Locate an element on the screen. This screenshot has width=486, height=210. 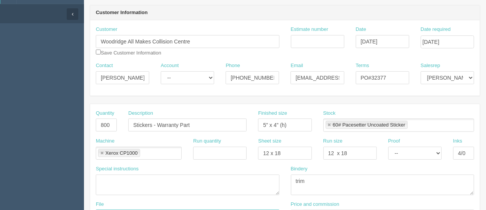
label: Phone is located at coordinates (233, 66).